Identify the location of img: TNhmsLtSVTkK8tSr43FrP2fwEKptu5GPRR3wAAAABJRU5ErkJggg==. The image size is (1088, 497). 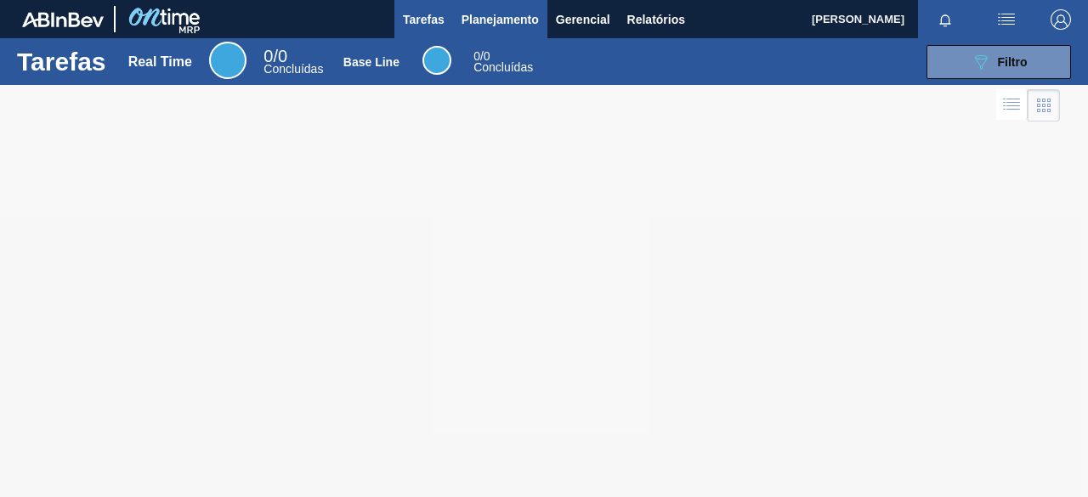
(63, 20).